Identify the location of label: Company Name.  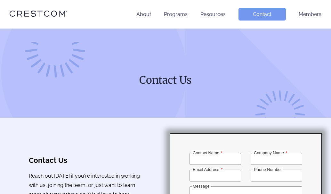
(270, 152).